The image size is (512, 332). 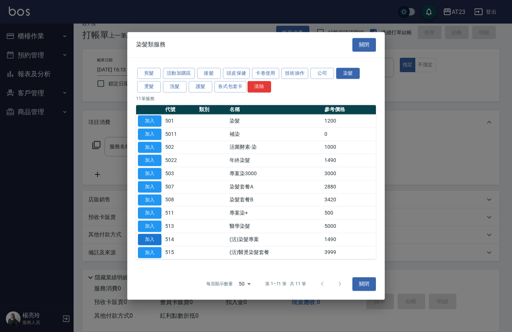 I want to click on button: 接髮, so click(x=209, y=73).